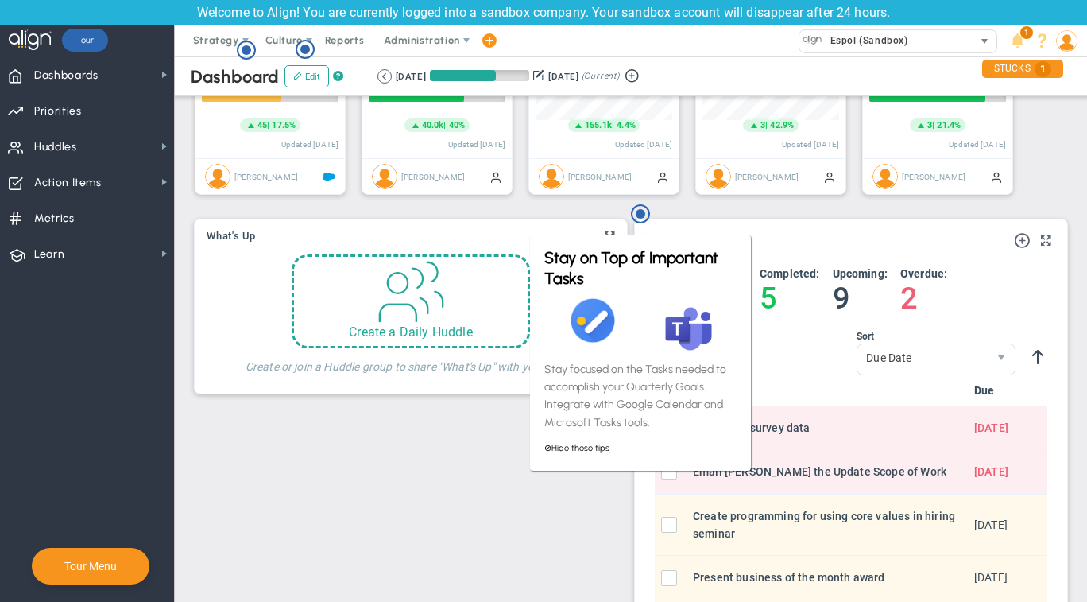  I want to click on span: 40%, so click(457, 125).